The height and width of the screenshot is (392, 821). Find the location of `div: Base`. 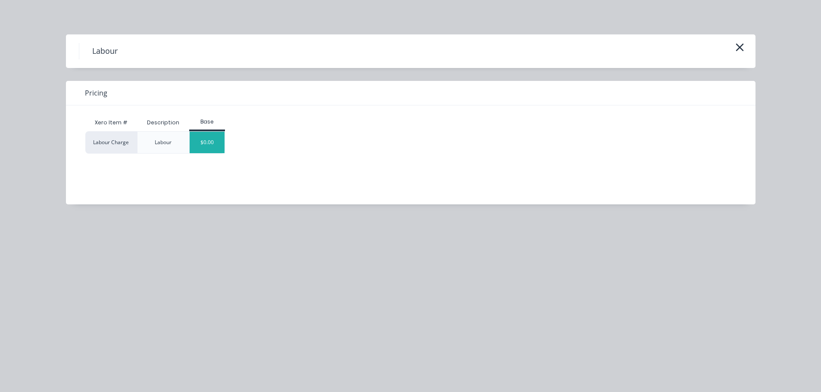

div: Base is located at coordinates (207, 122).